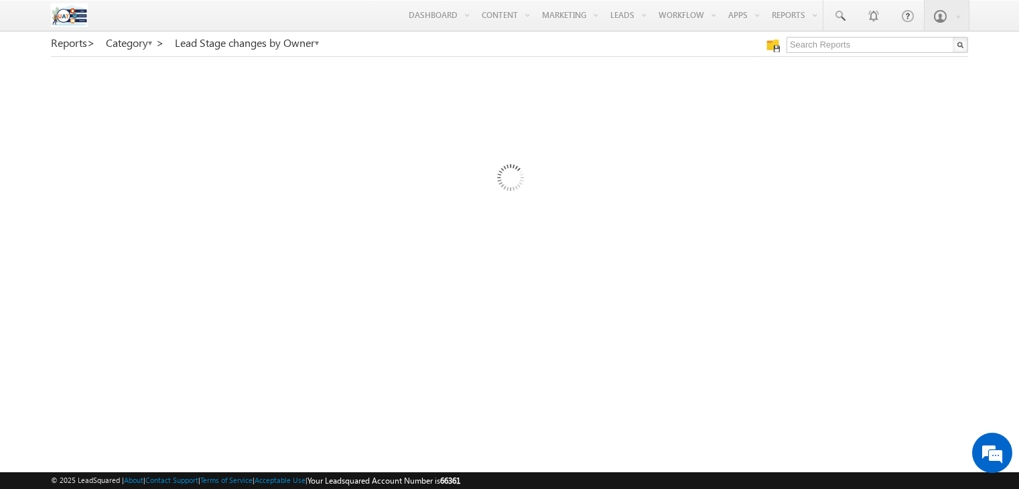 The width and height of the screenshot is (1019, 489). I want to click on img: Manage all your saved reports!, so click(773, 46).